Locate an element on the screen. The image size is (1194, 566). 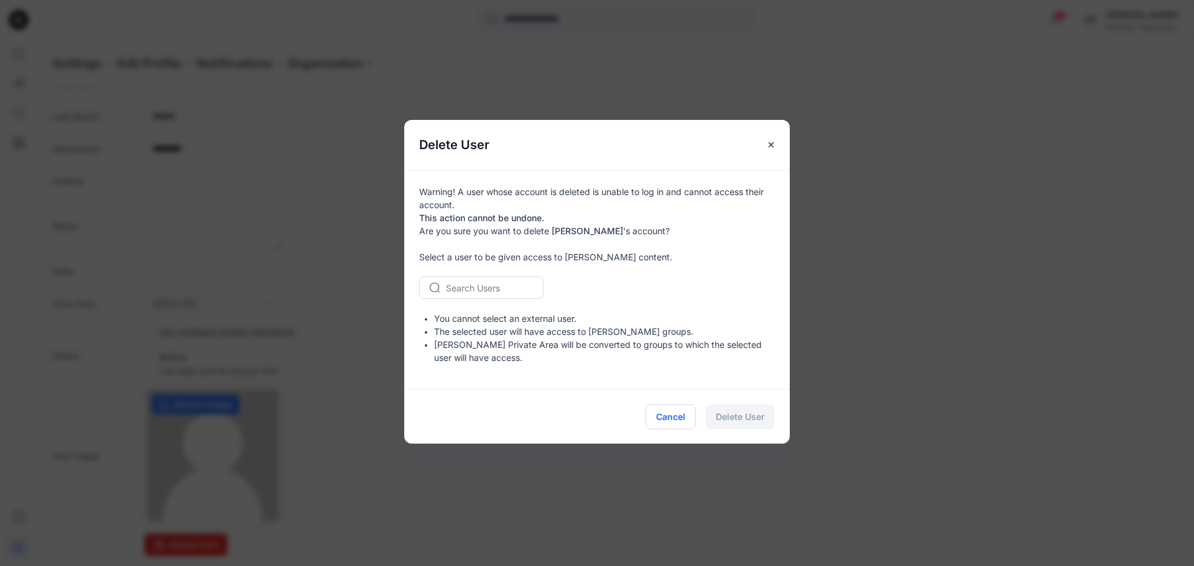
b: This action cannot be undone. is located at coordinates (481, 218).